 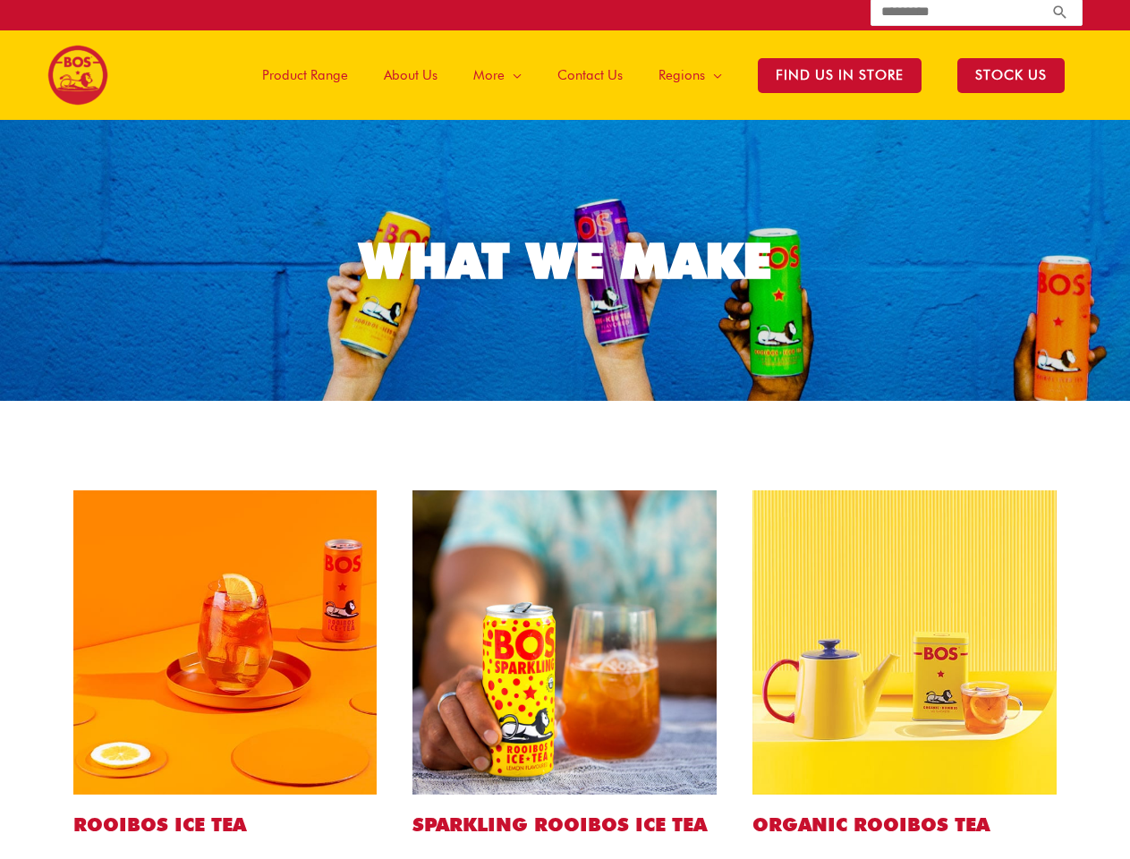 What do you see at coordinates (839, 75) in the screenshot?
I see `span: Find Us in Store` at bounding box center [839, 75].